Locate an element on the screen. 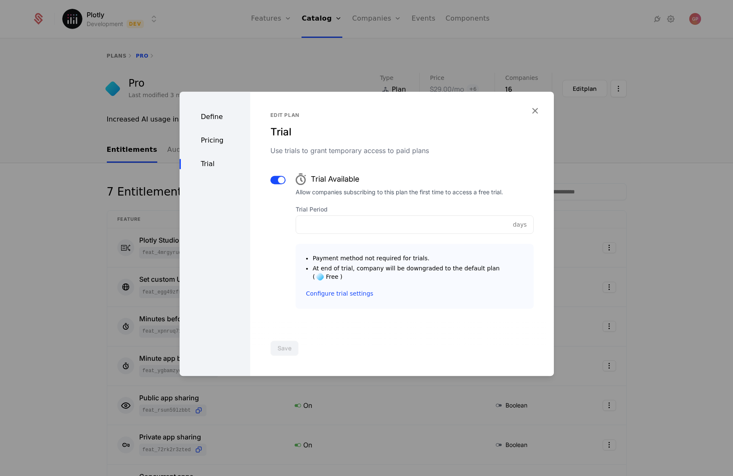 The image size is (733, 476). div: Pricing is located at coordinates (215, 141).